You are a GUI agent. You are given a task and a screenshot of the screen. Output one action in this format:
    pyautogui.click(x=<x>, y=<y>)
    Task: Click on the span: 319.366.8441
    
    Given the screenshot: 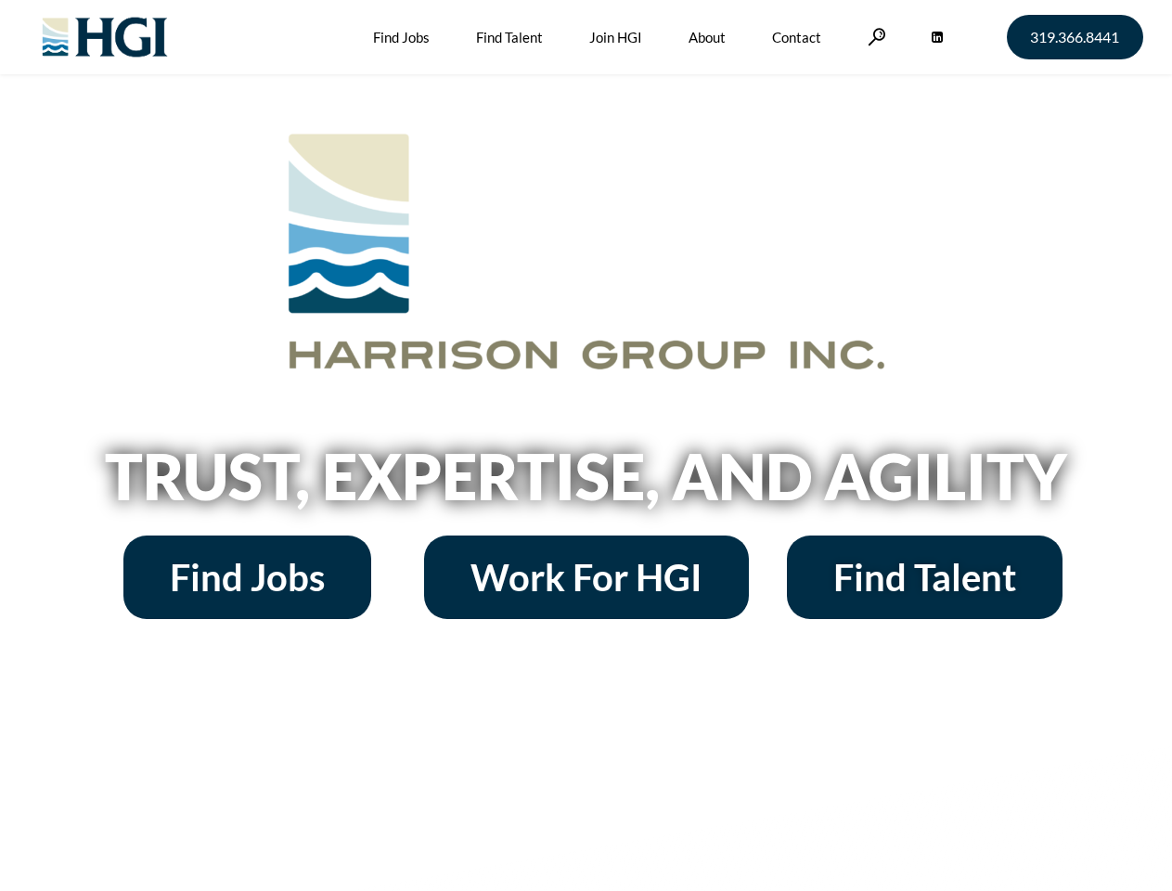 What is the action you would take?
    pyautogui.click(x=1075, y=37)
    